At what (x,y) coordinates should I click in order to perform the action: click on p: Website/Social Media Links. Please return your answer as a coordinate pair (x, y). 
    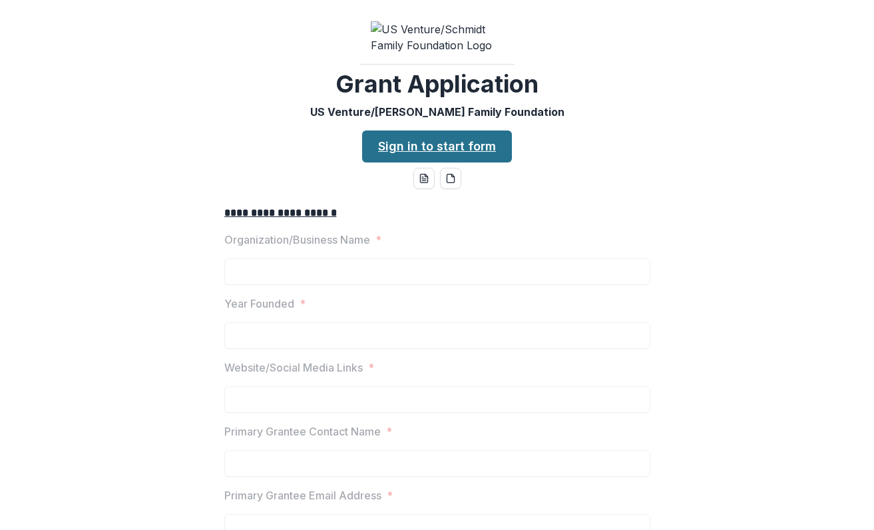
    Looking at the image, I should click on (294, 368).